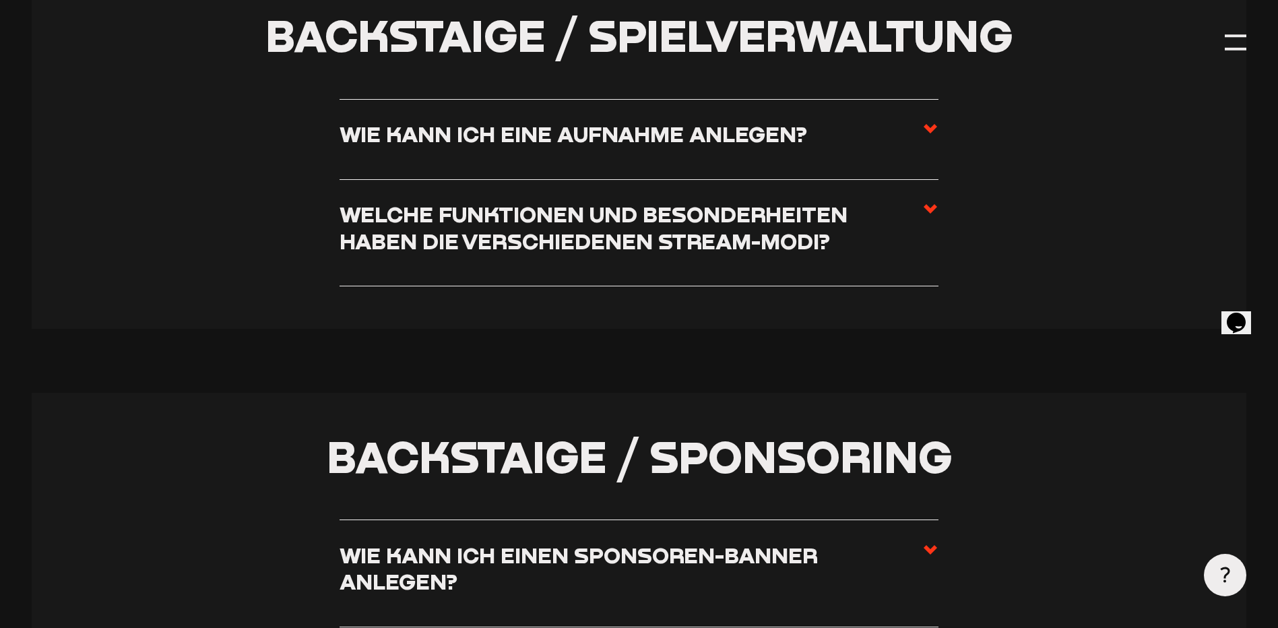  I want to click on h3: Wie kann ich eine Aufnahme anlegen?, so click(574, 133).